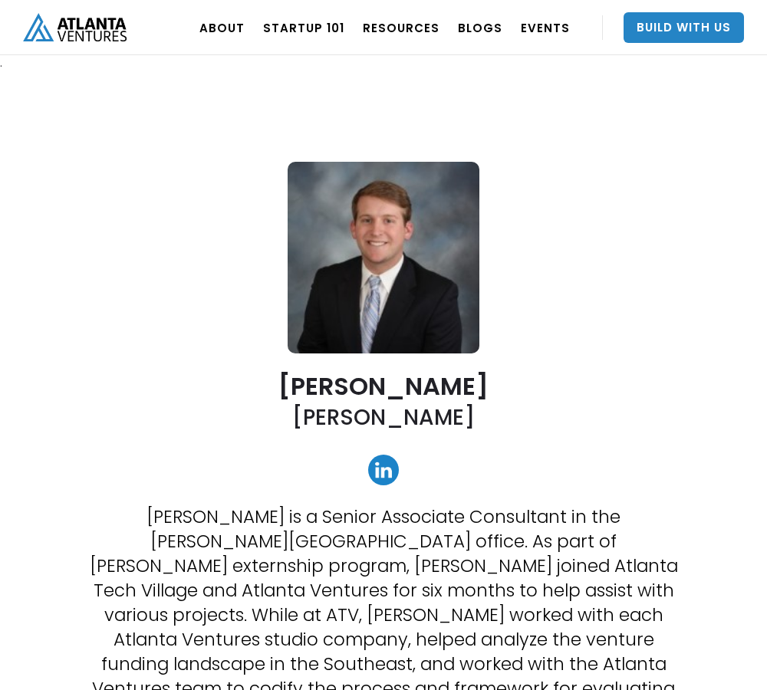 The height and width of the screenshot is (690, 767). I want to click on a: RESOURCES, so click(401, 28).